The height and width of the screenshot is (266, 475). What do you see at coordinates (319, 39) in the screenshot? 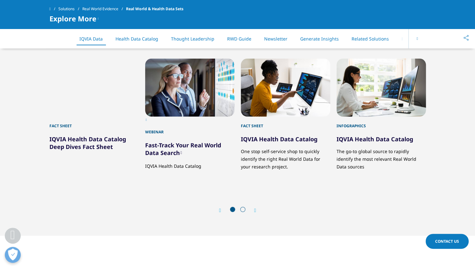
I see `a: Generate Insights` at bounding box center [319, 39].